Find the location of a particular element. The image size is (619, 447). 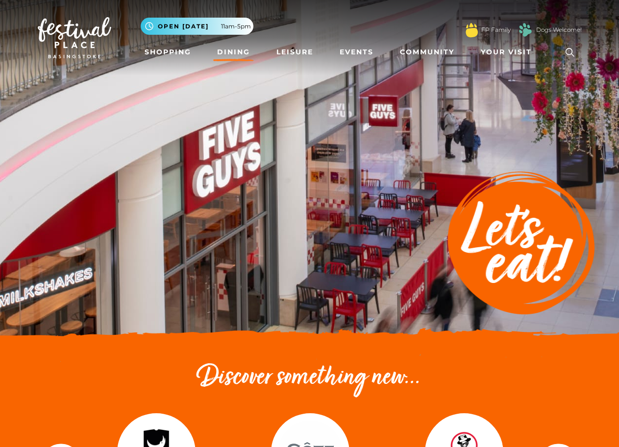

a: Your Visit is located at coordinates (509, 52).